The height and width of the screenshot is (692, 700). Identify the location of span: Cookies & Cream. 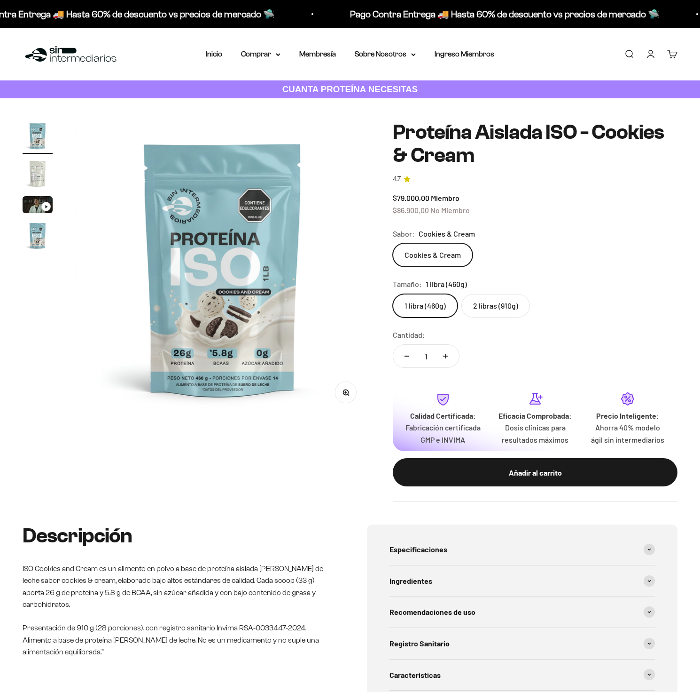
(447, 234).